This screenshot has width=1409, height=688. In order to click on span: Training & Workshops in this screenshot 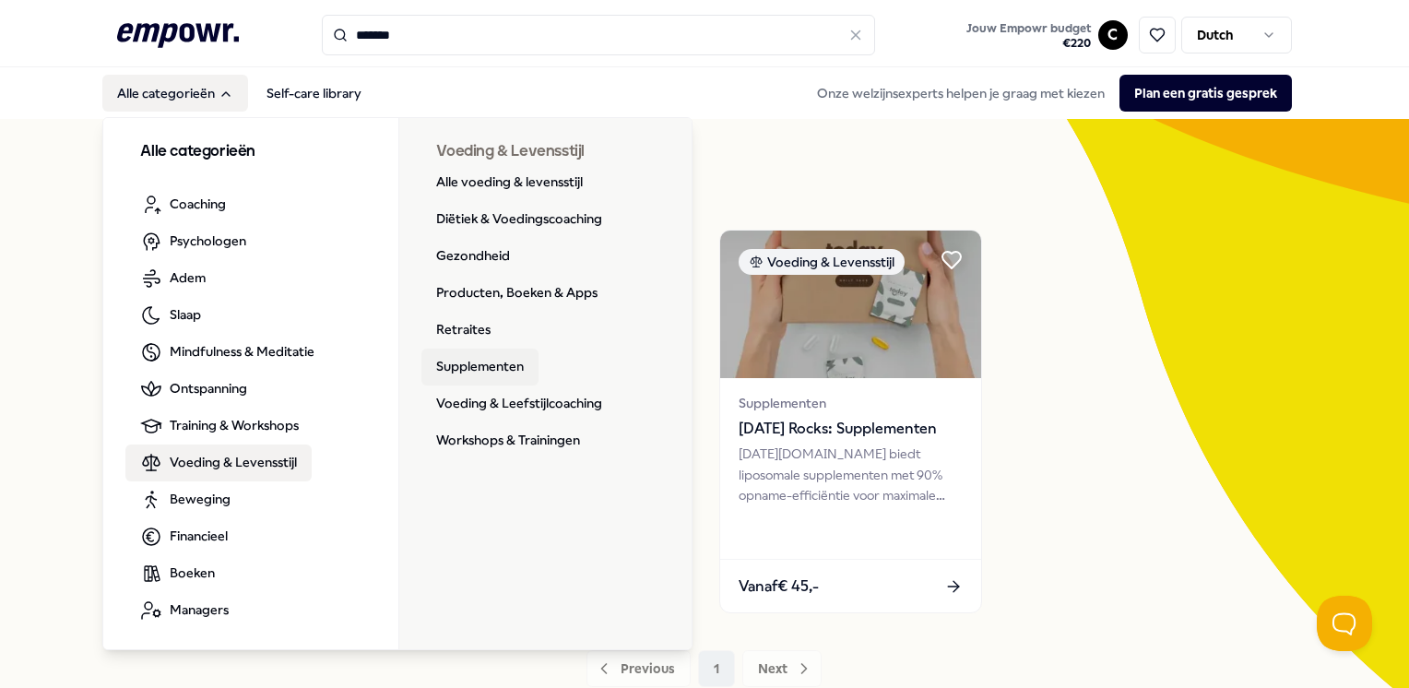, I will do `click(234, 425)`.